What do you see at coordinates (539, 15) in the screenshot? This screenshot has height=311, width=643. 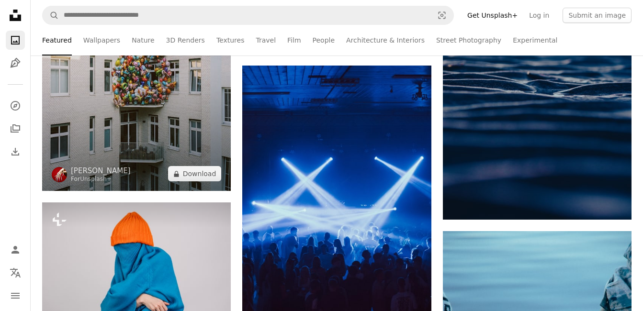 I see `a: Log in` at bounding box center [539, 15].